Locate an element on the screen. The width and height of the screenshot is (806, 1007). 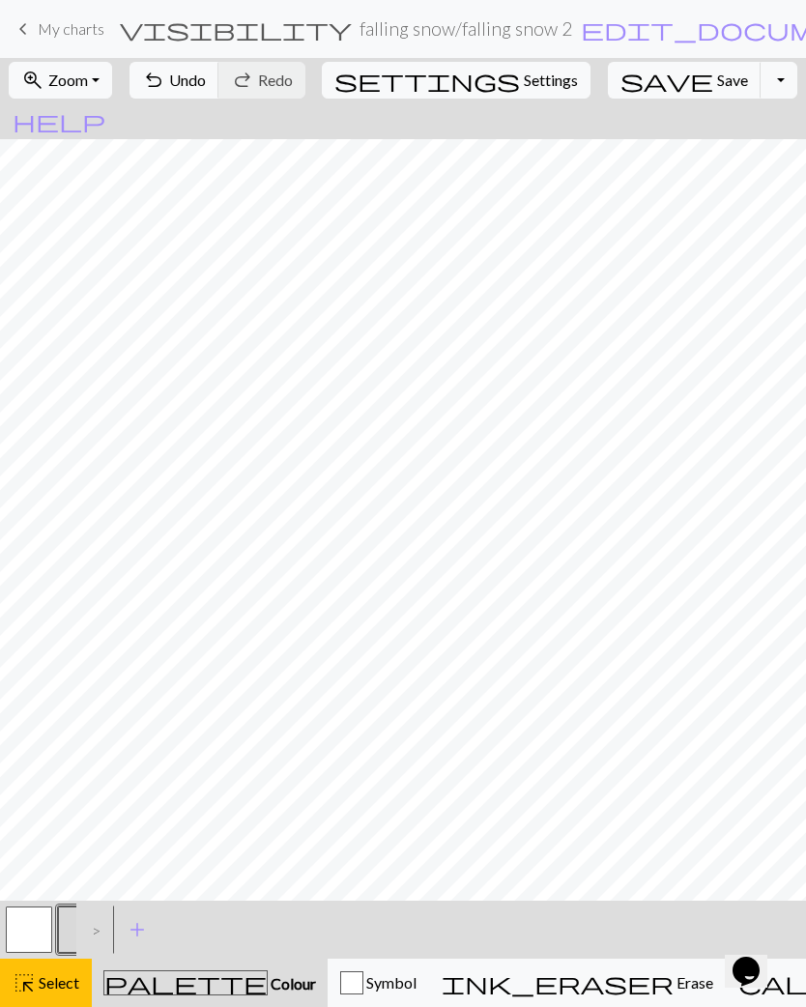
span: help is located at coordinates (59, 121).